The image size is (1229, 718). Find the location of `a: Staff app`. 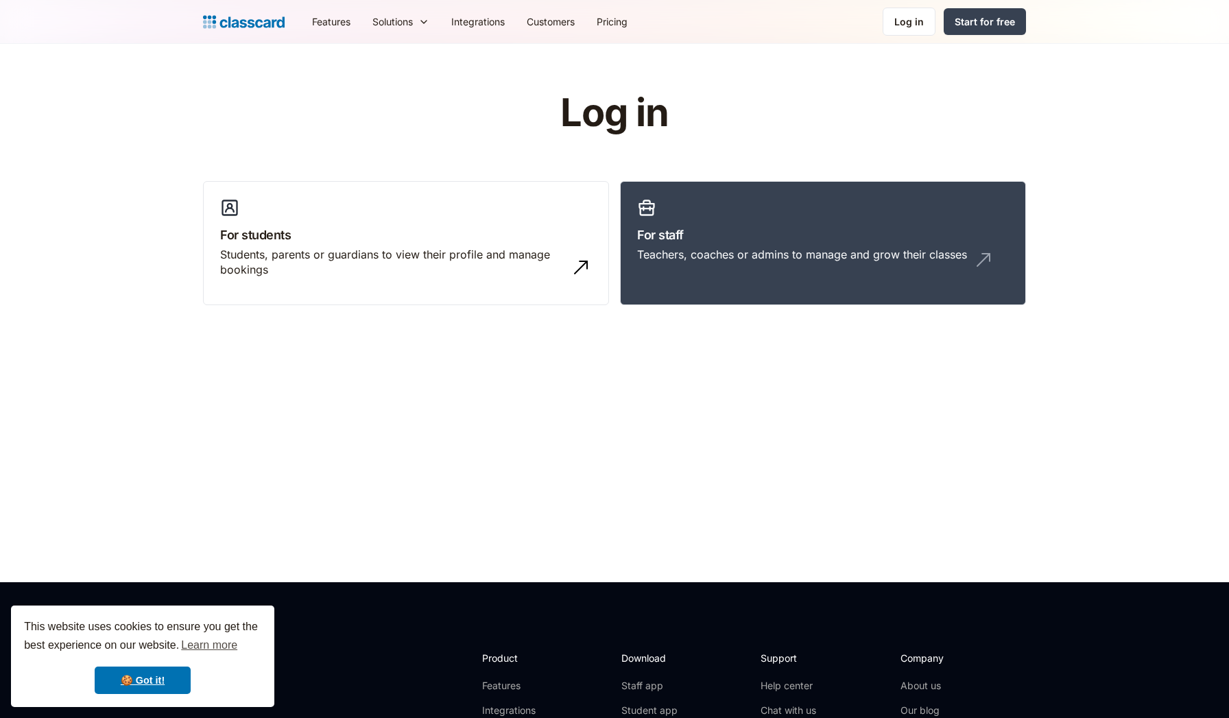

a: Staff app is located at coordinates (649, 686).